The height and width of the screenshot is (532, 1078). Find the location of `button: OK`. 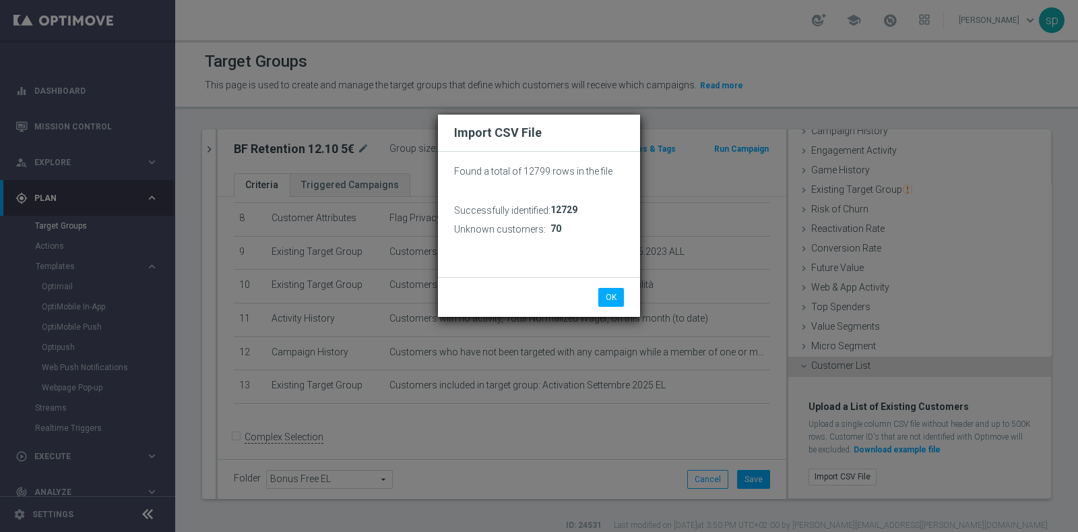

button: OK is located at coordinates (611, 297).